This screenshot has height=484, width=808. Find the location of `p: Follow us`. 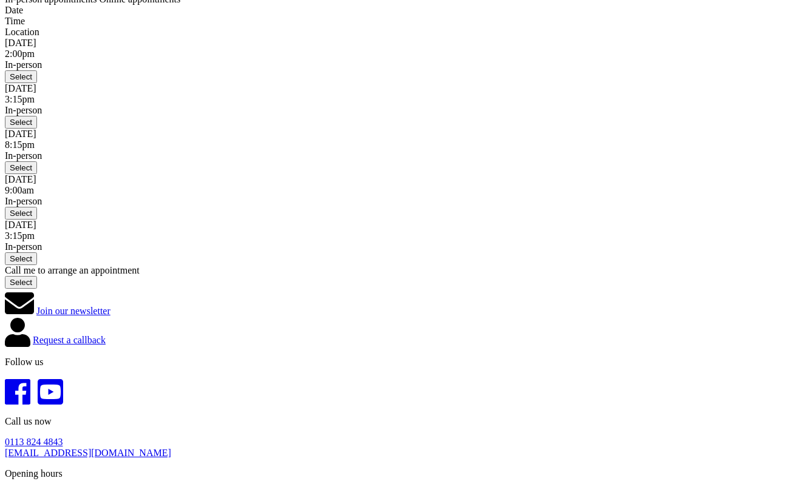

p: Follow us is located at coordinates (404, 362).